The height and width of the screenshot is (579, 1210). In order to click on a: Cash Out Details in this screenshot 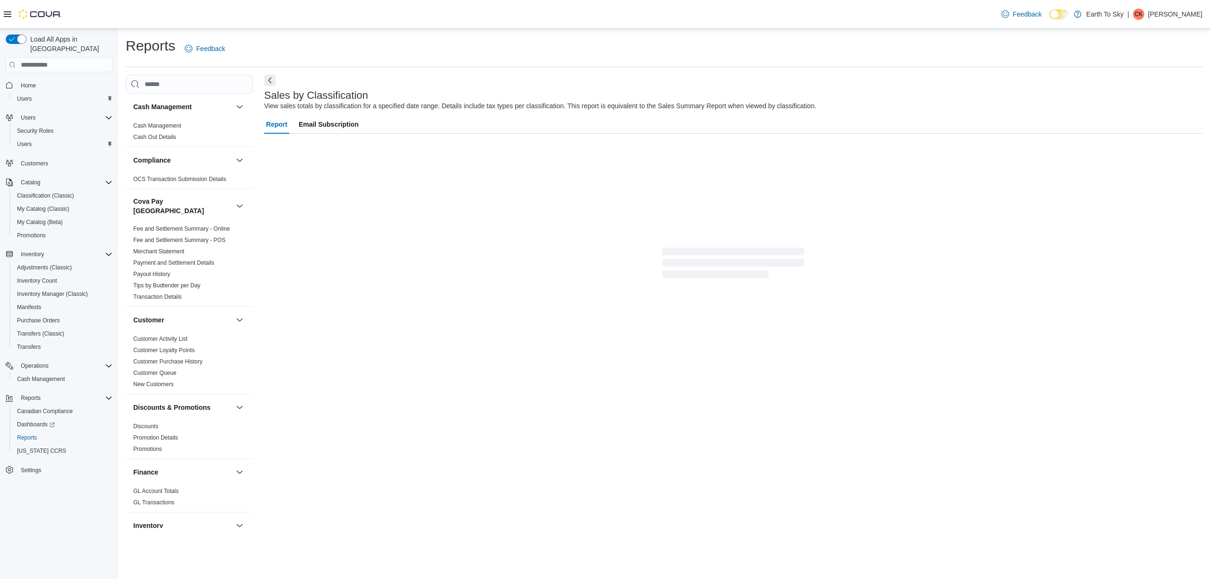, I will do `click(155, 137)`.